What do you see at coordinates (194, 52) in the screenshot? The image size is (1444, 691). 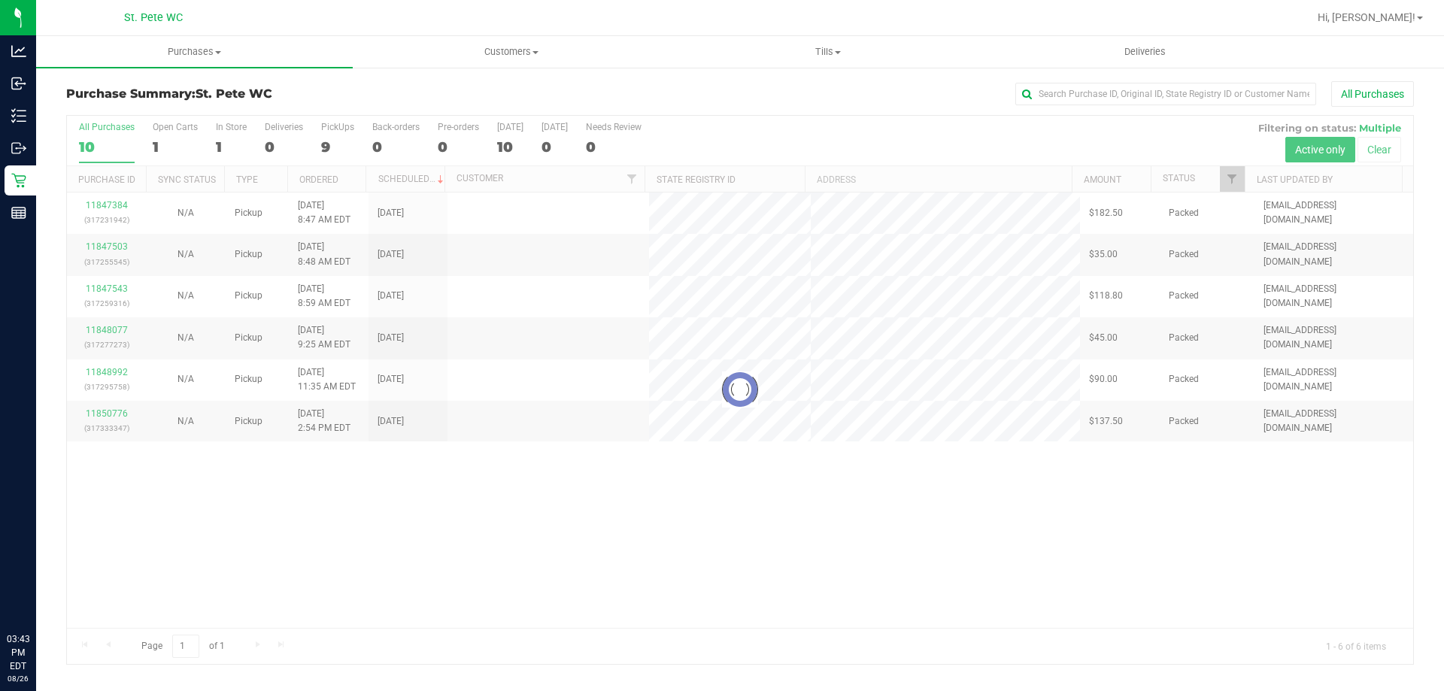 I see `span: Purchases` at bounding box center [194, 52].